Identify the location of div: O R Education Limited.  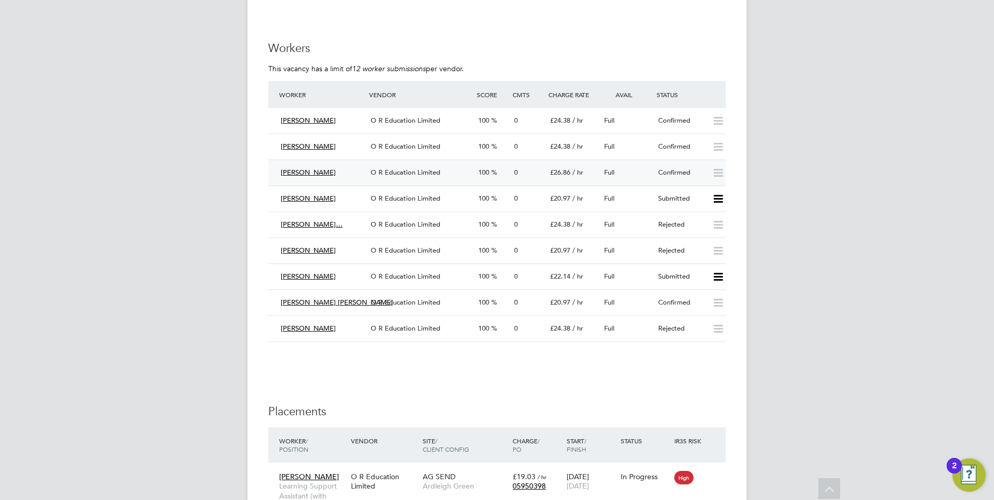
(384, 481).